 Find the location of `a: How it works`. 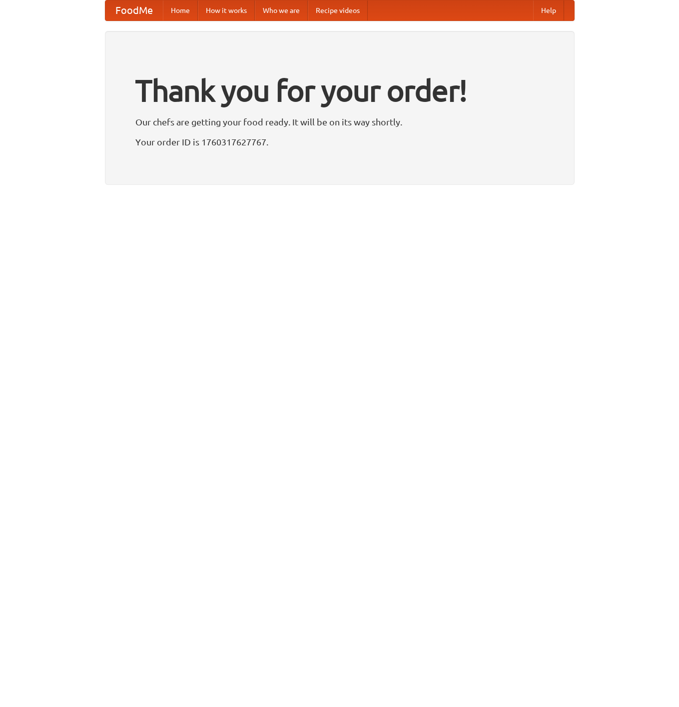

a: How it works is located at coordinates (226, 10).